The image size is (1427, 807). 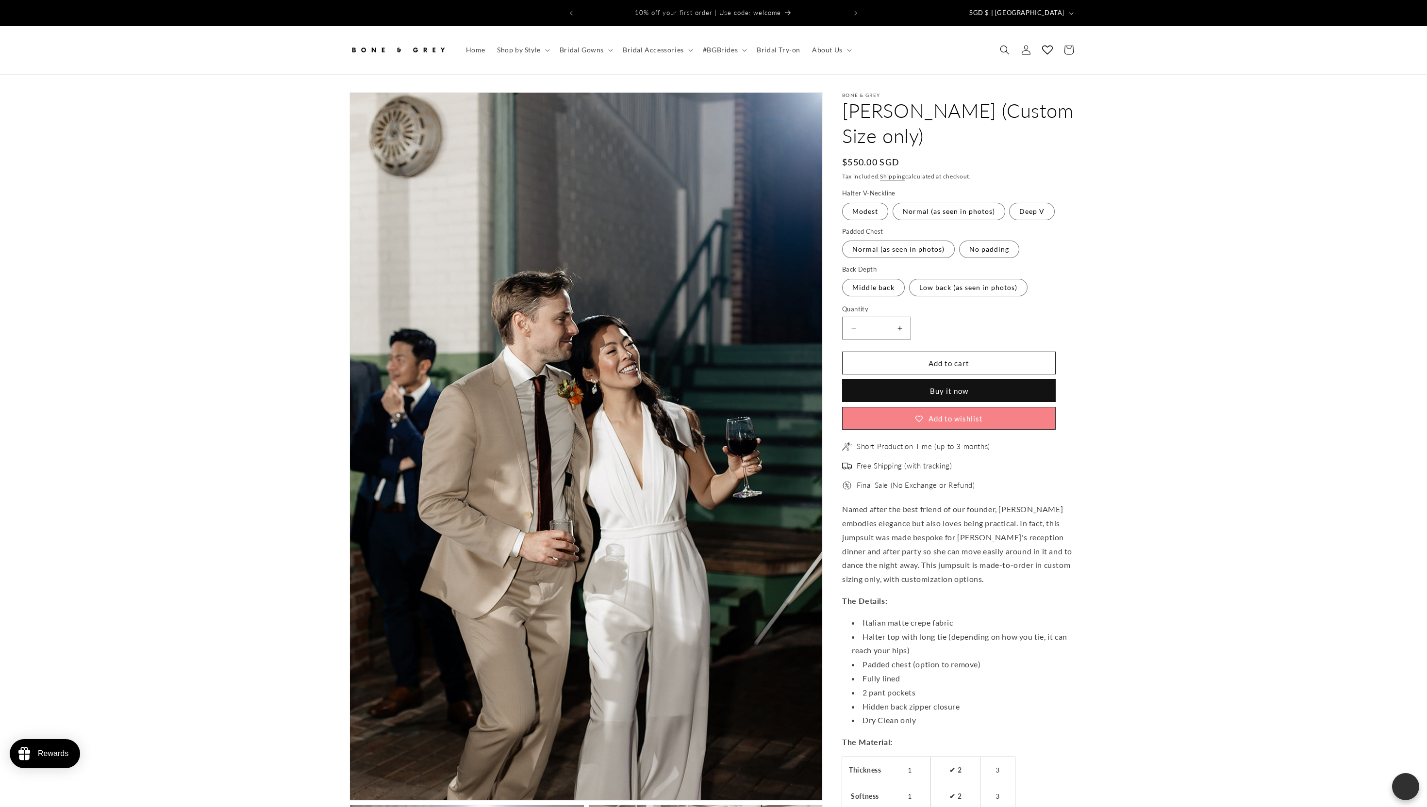 I want to click on span: Bridal Accessories, so click(x=653, y=50).